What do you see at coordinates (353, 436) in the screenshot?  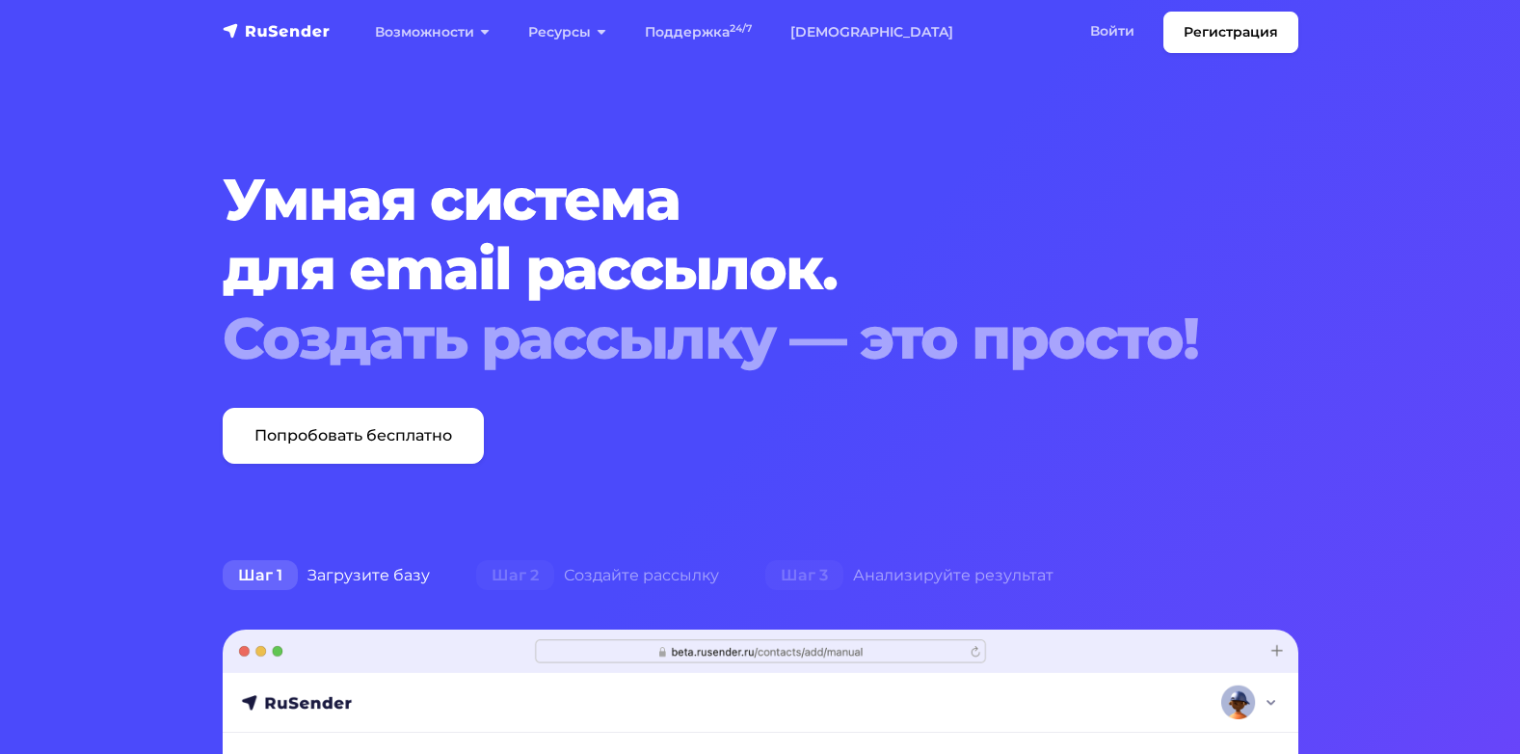 I see `a: Попробовать бесплатно` at bounding box center [353, 436].